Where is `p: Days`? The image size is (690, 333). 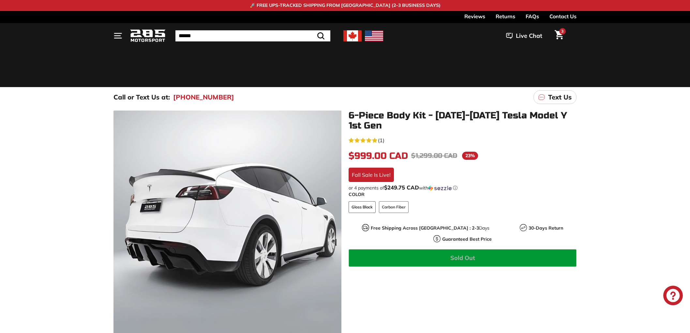
p: Days is located at coordinates (430, 228).